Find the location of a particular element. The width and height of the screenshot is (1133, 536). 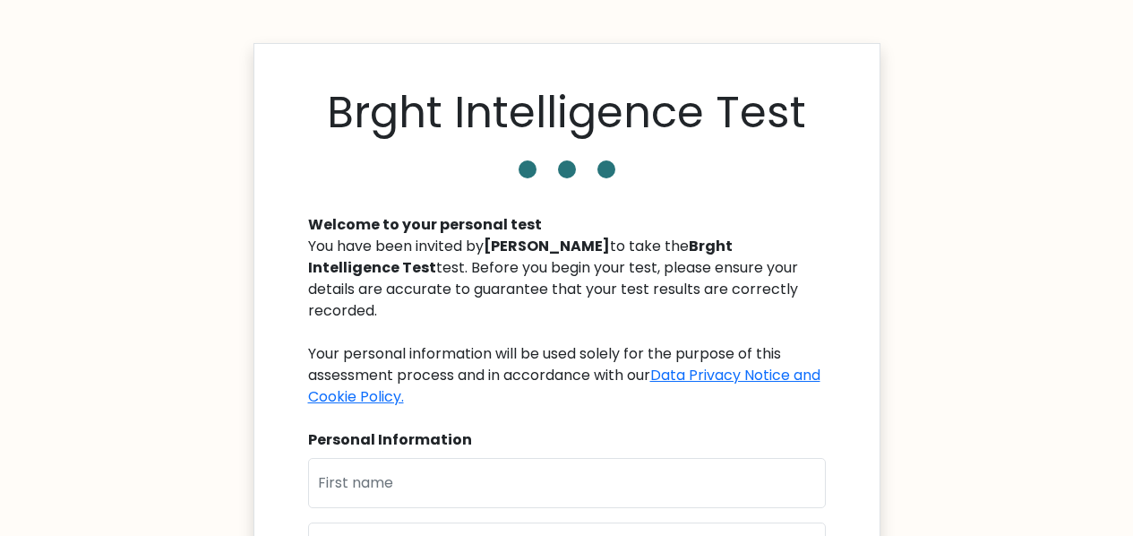

input: First name is located at coordinates (567, 483).